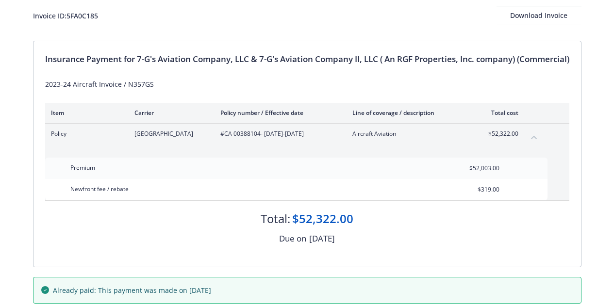 Image resolution: width=614 pixels, height=306 pixels. What do you see at coordinates (279, 113) in the screenshot?
I see `div: Policy number / Effective date` at bounding box center [279, 113].